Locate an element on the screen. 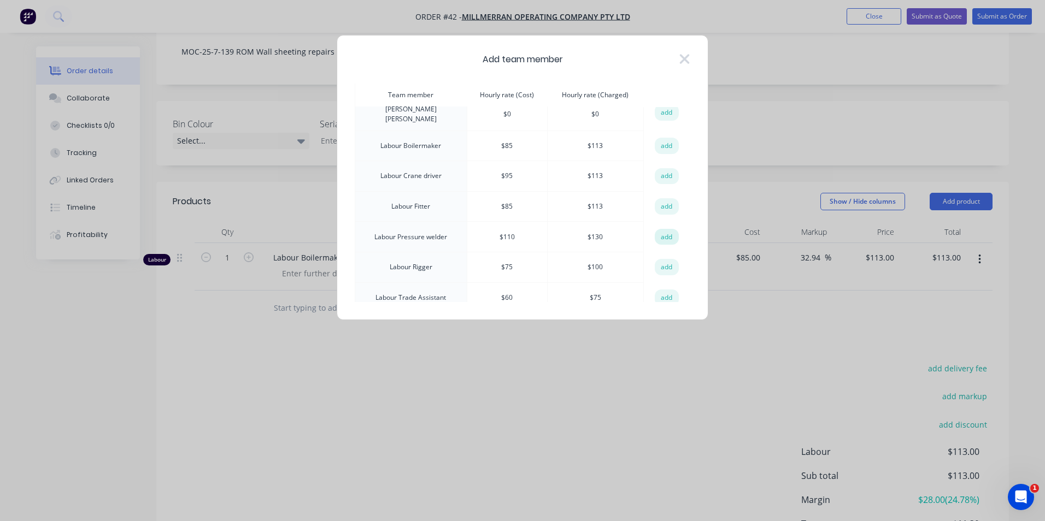  span: 1 is located at coordinates (1035, 489).